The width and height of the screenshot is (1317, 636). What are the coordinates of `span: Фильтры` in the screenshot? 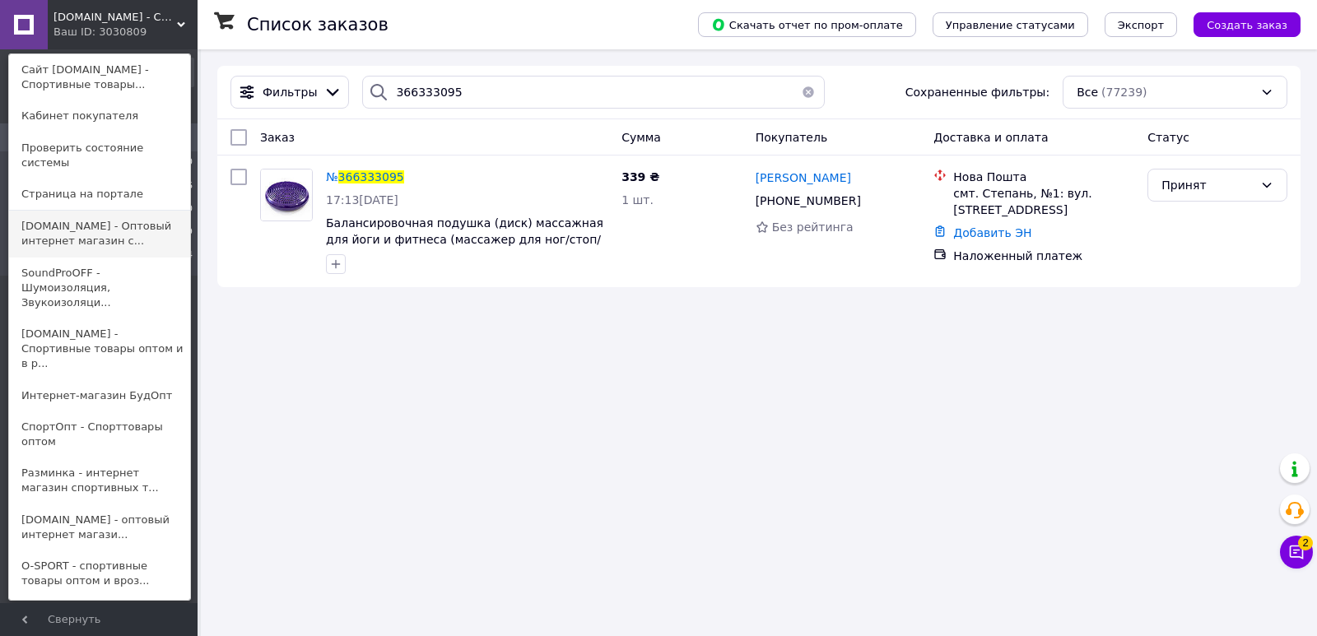 It's located at (290, 92).